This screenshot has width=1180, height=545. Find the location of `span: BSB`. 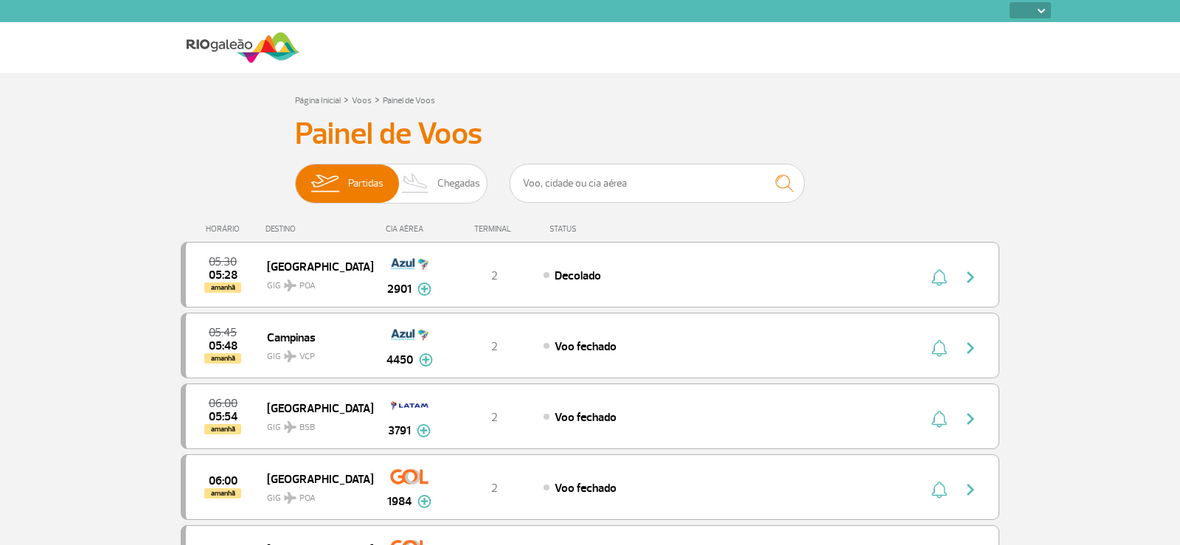

span: BSB is located at coordinates (307, 428).